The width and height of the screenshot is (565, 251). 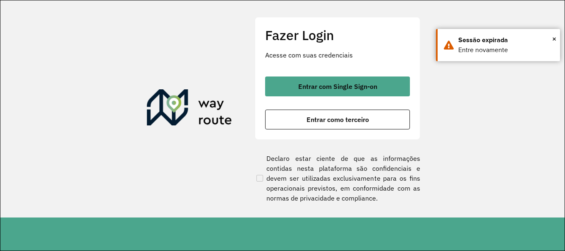 I want to click on h2: Fazer Login, so click(x=338, y=35).